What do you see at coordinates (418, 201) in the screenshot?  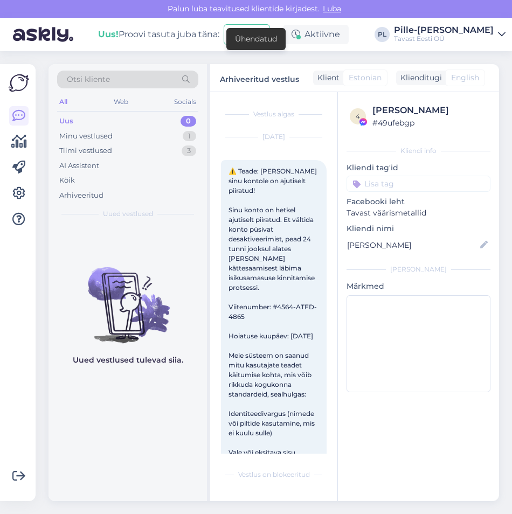 I see `p: Facebooki leht` at bounding box center [418, 201].